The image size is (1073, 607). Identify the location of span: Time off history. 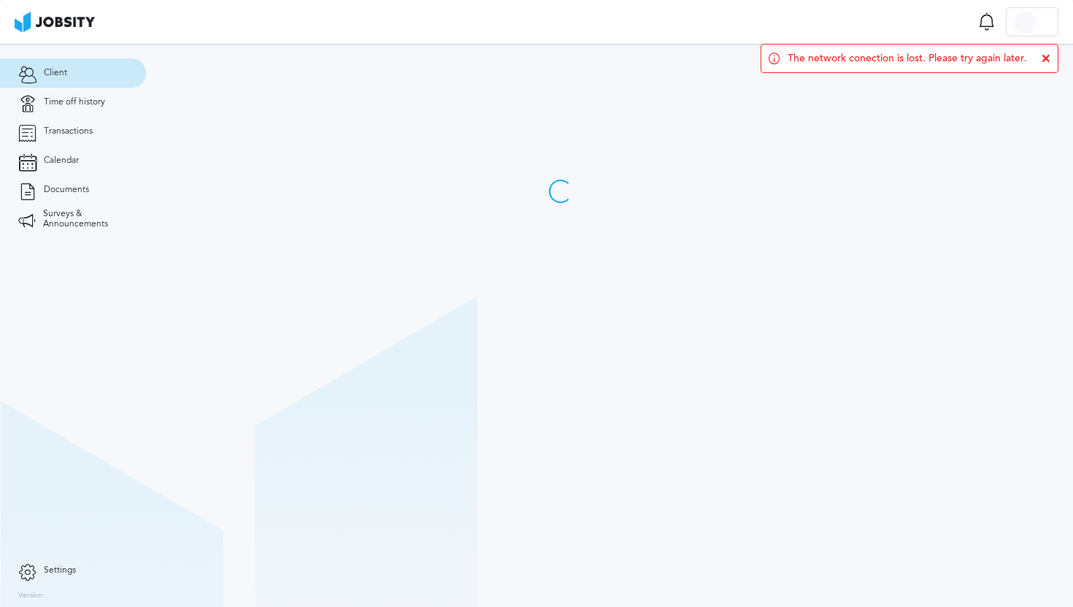
(74, 102).